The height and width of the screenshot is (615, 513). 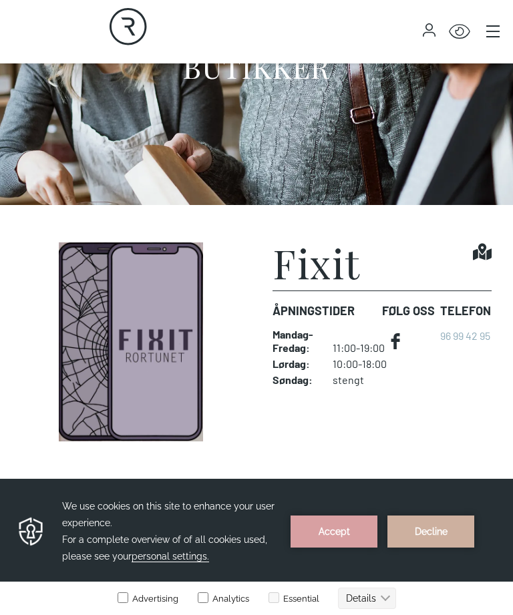 What do you see at coordinates (296, 341) in the screenshot?
I see `dt: Mandag - Fredag :` at bounding box center [296, 341].